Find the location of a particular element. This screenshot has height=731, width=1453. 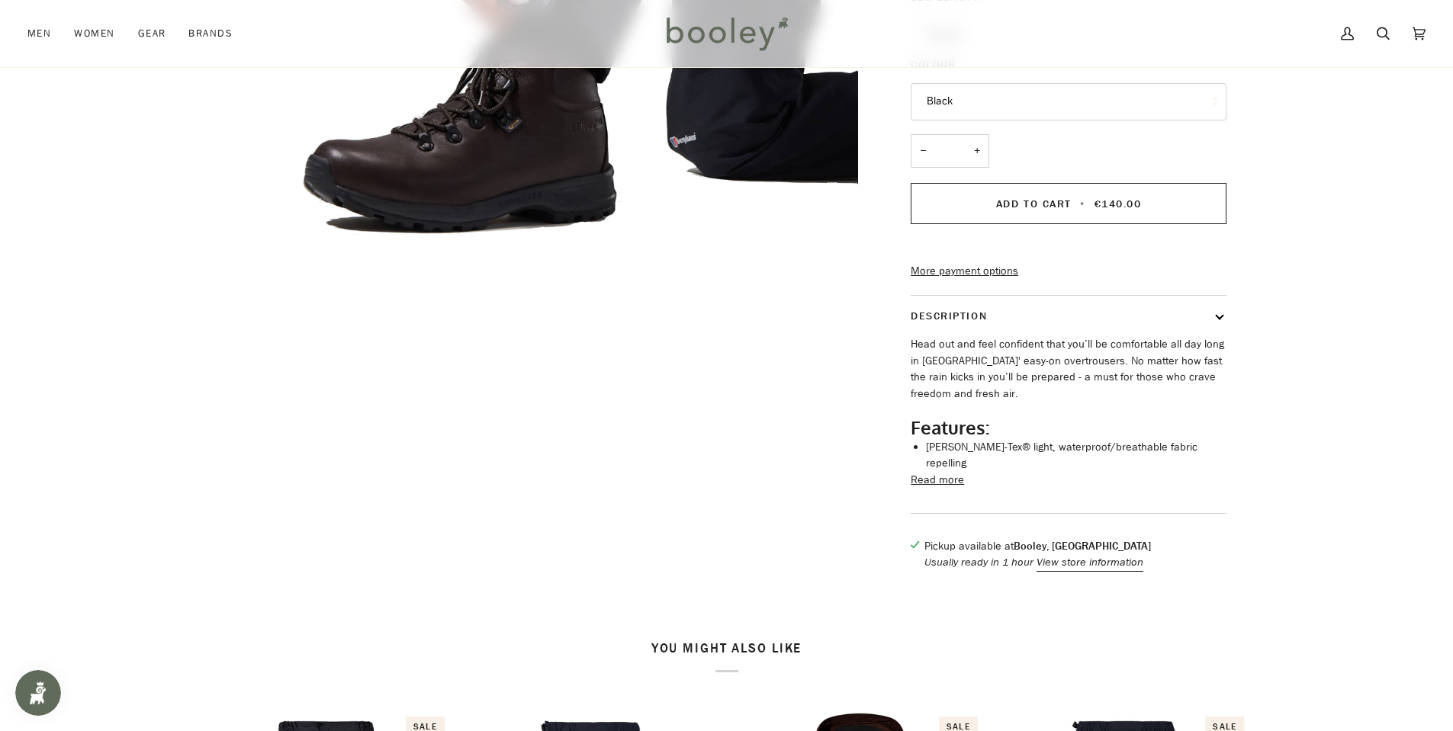

p: Pickup available at is located at coordinates (1037, 547).